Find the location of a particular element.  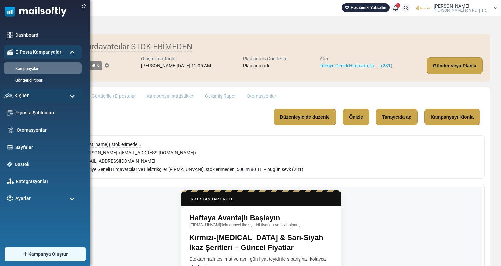

span: Kampanya Oluştur is located at coordinates (48, 254).